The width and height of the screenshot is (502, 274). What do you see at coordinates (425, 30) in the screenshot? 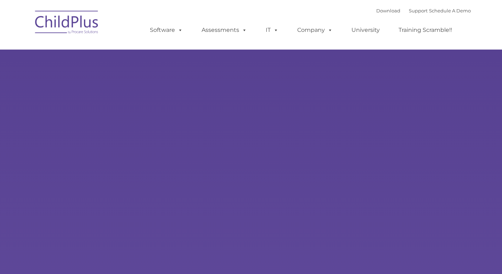
I see `a: Training Scramble!!` at bounding box center [425, 30].